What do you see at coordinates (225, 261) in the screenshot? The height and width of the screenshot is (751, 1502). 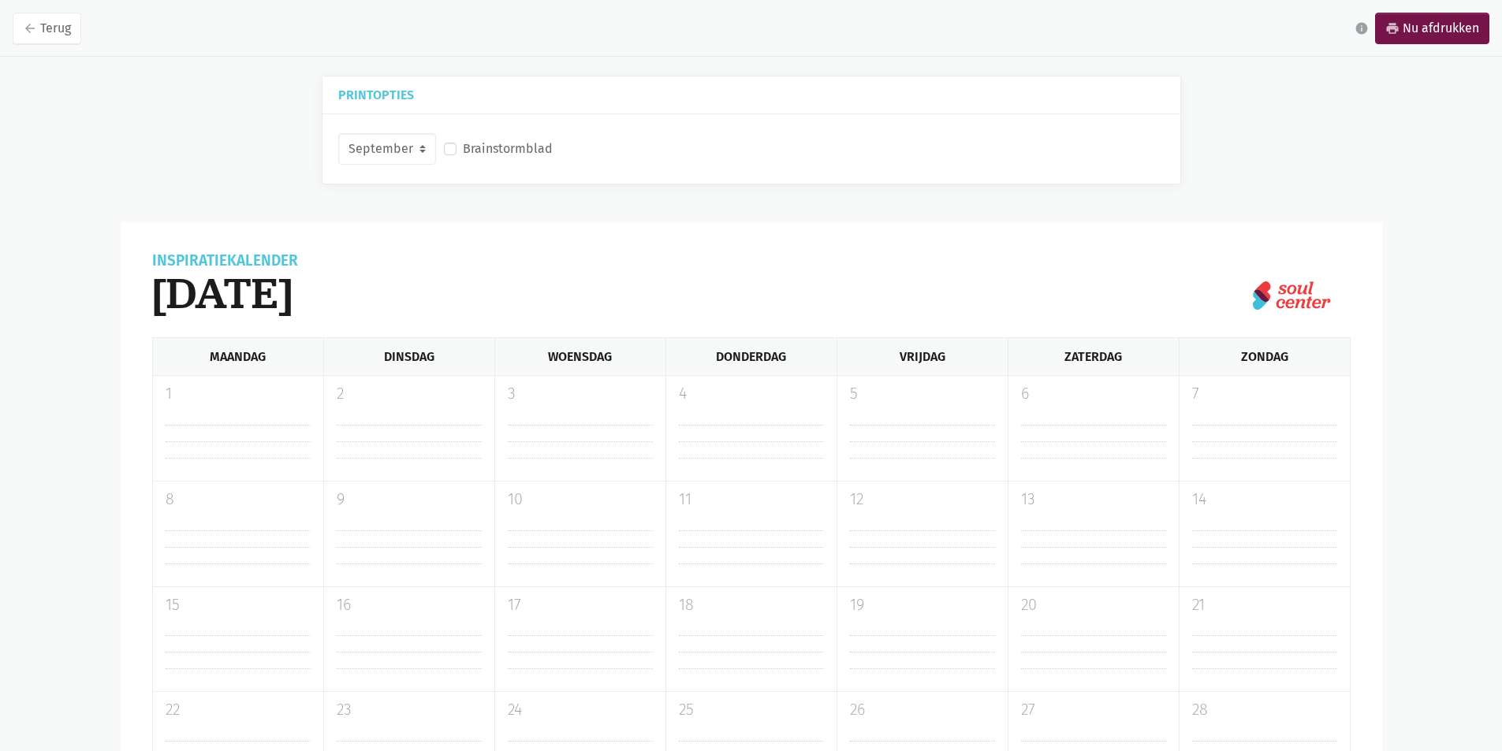 I see `div: Inspiratiekalender` at bounding box center [225, 261].